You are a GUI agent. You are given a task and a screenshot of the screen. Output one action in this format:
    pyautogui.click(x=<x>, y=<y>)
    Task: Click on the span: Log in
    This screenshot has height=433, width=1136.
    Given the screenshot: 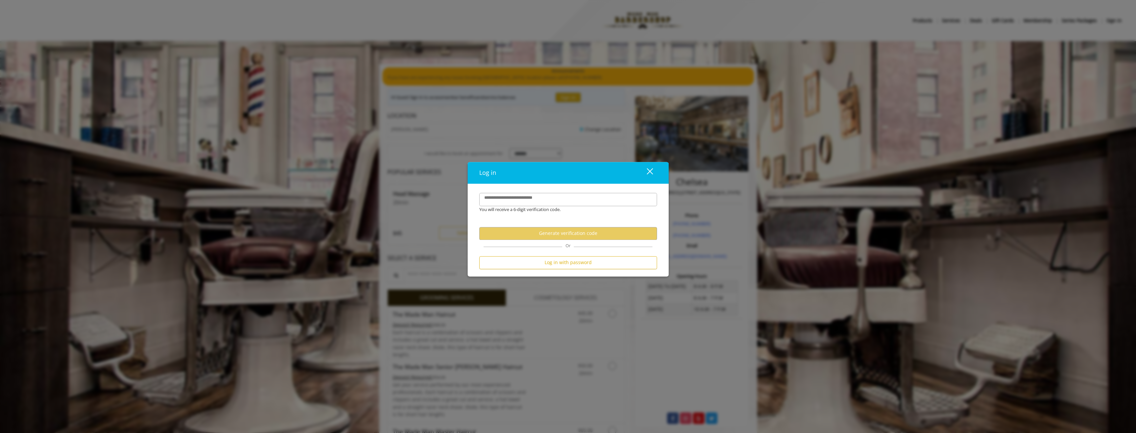 What is the action you would take?
    pyautogui.click(x=488, y=173)
    